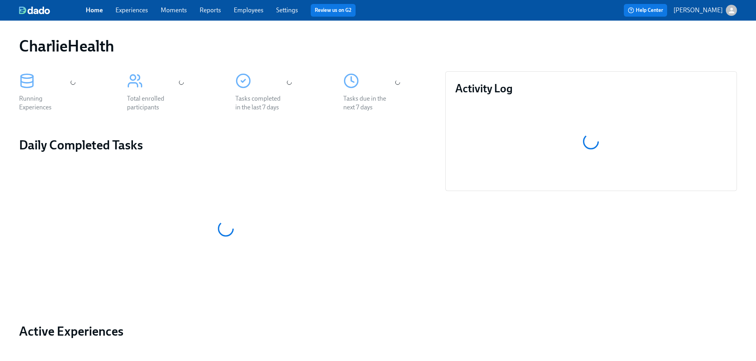 The image size is (756, 361). Describe the element at coordinates (44, 103) in the screenshot. I see `div: Running Experiences` at that location.